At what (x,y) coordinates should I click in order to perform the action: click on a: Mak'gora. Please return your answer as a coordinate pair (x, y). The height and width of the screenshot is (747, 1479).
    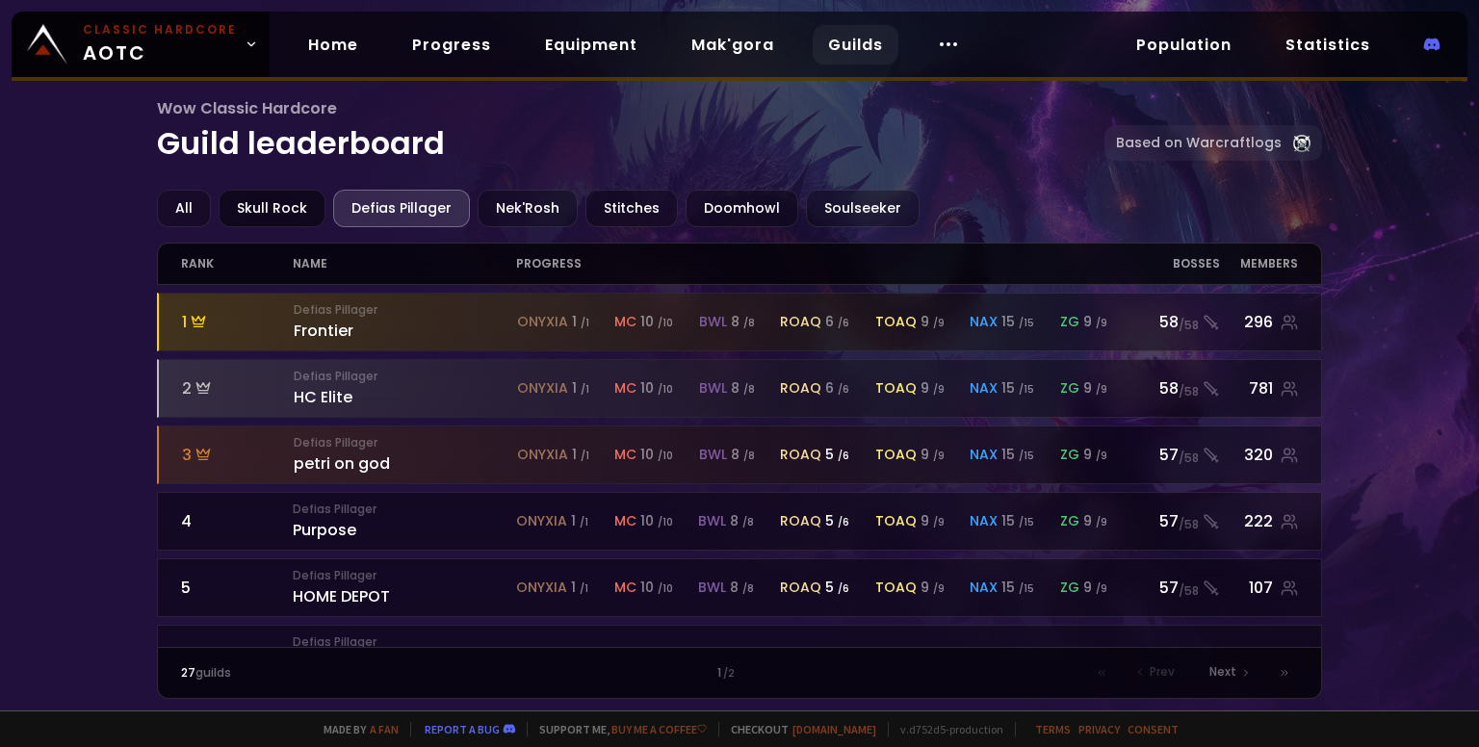
    Looking at the image, I should click on (733, 44).